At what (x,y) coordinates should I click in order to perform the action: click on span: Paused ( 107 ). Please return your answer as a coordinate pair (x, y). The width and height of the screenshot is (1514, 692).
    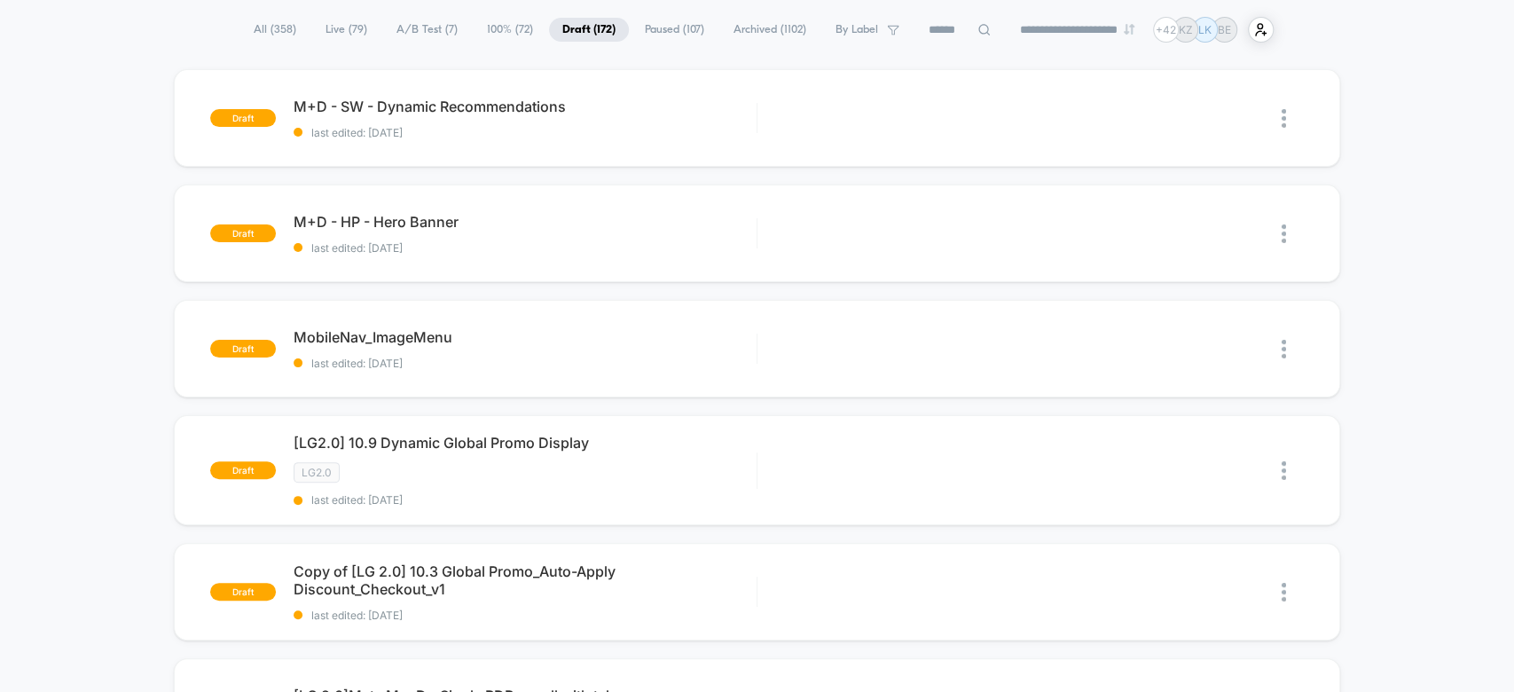
    Looking at the image, I should click on (674, 29).